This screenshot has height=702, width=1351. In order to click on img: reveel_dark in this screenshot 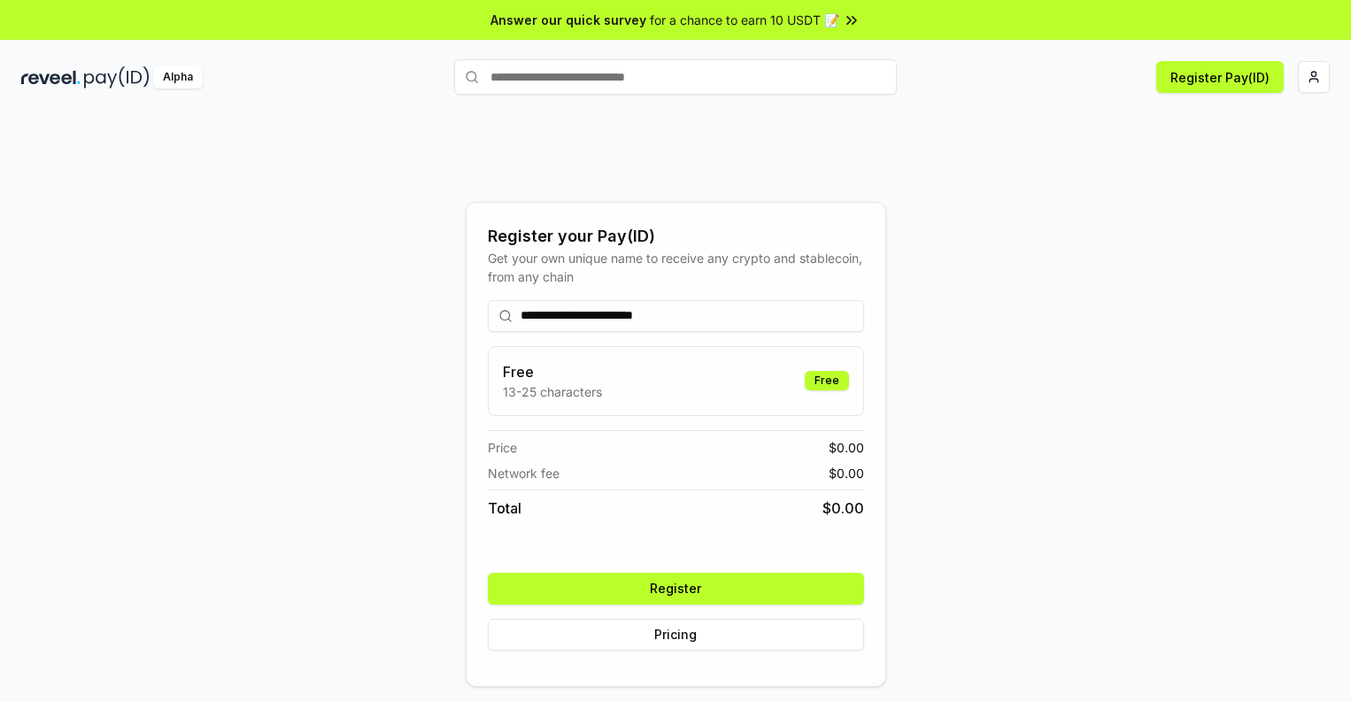, I will do `click(50, 77)`.